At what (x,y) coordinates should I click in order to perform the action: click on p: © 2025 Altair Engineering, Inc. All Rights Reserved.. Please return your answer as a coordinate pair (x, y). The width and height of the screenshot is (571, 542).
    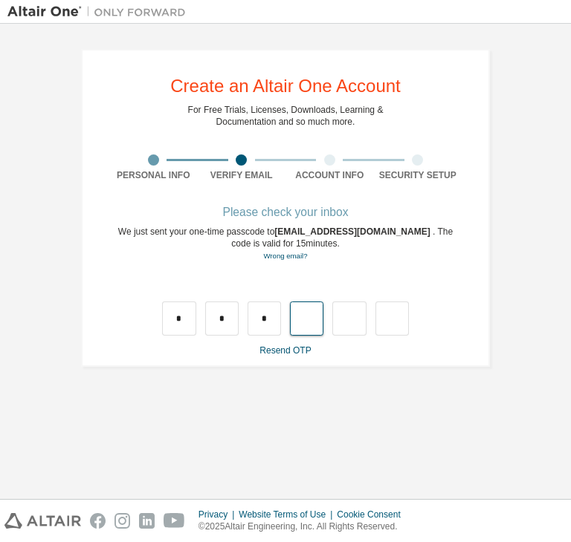
    Looking at the image, I should click on (304, 527).